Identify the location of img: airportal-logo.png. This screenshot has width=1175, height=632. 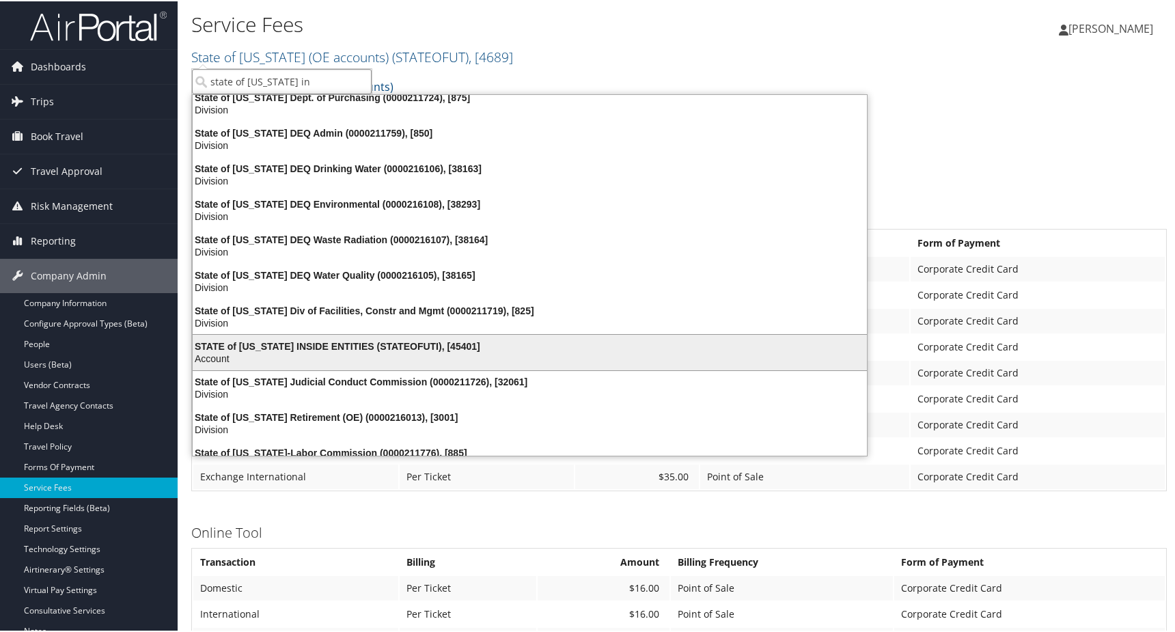
(98, 25).